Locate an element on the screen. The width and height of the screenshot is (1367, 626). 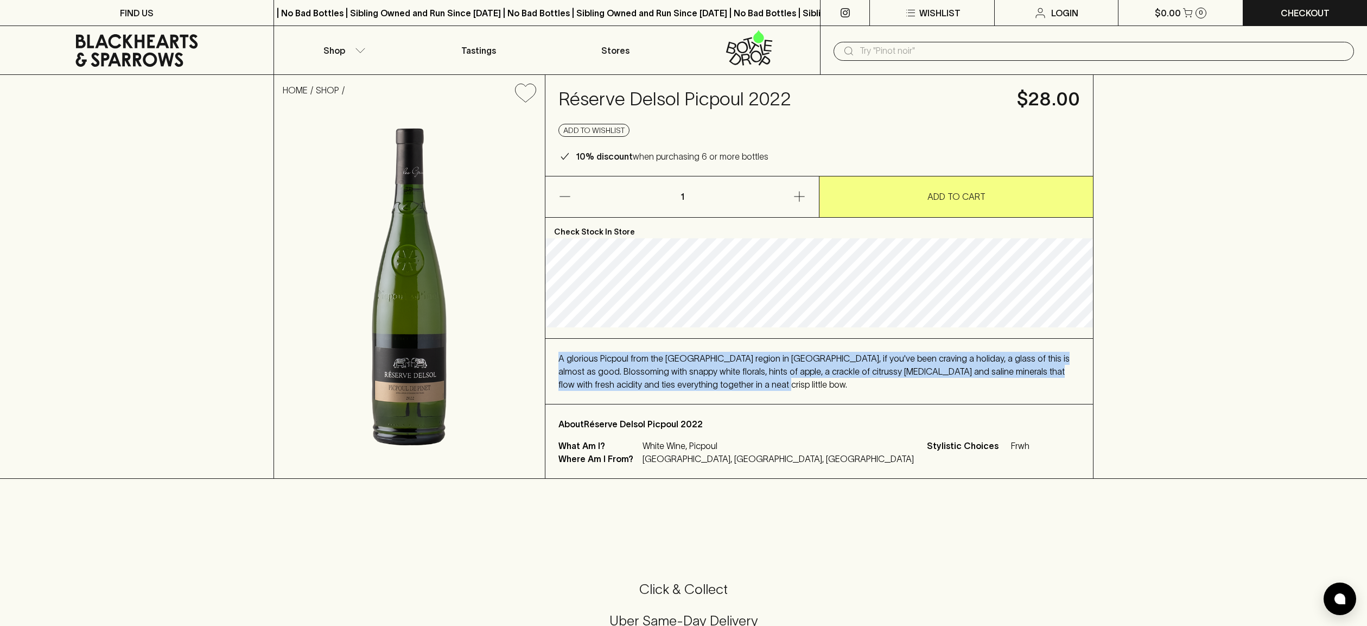
p: About Réserve Delsol Picpoul 2022 is located at coordinates (819, 424).